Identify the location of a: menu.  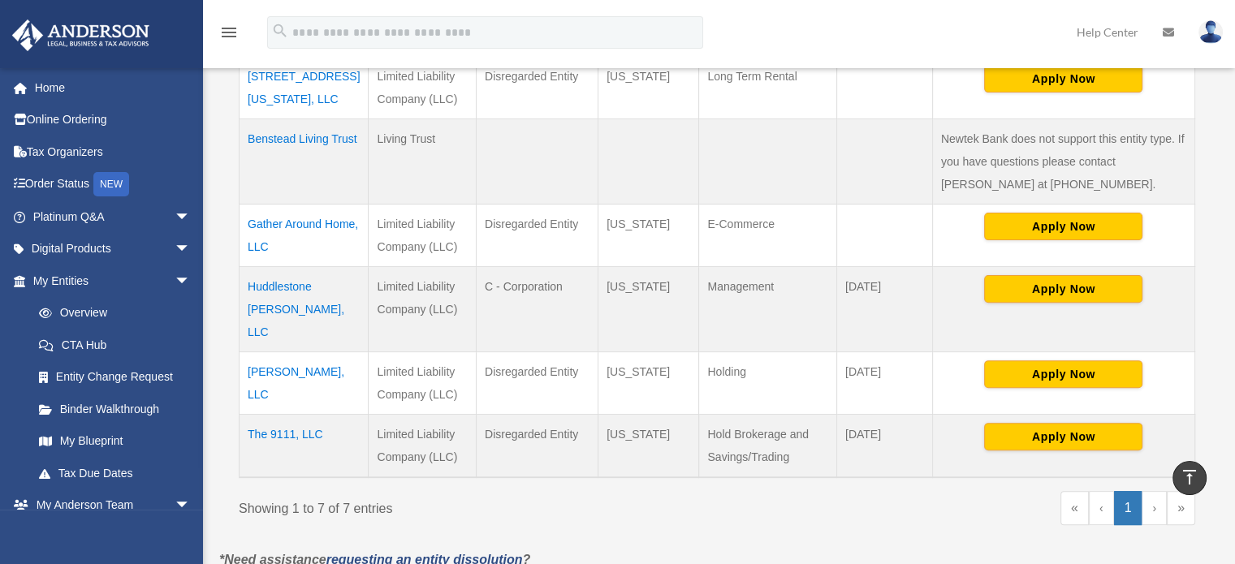
(229, 35).